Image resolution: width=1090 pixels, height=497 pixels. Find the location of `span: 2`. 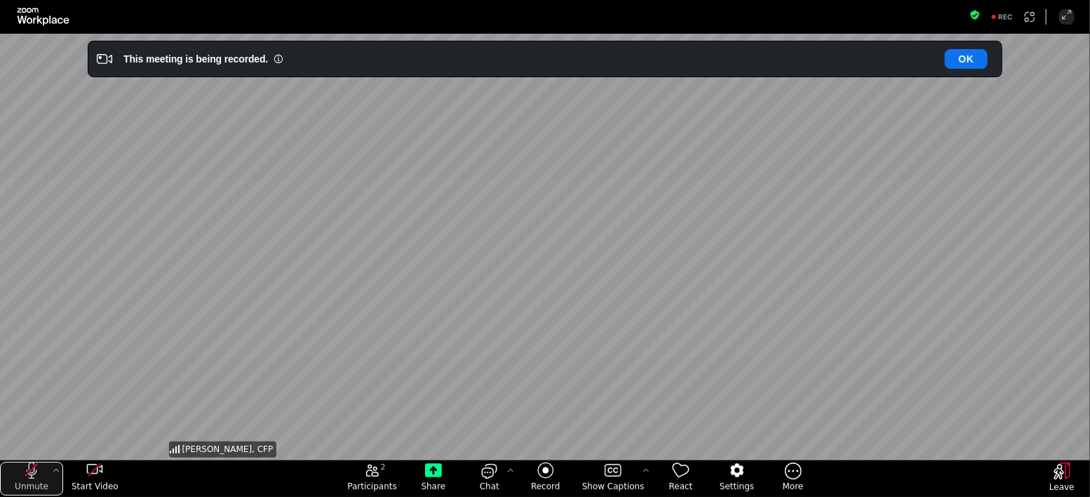

span: 2 is located at coordinates (383, 467).